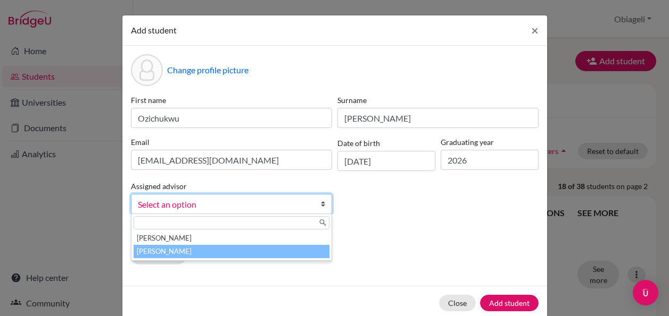  What do you see at coordinates (231, 100) in the screenshot?
I see `label: First name` at bounding box center [231, 100].